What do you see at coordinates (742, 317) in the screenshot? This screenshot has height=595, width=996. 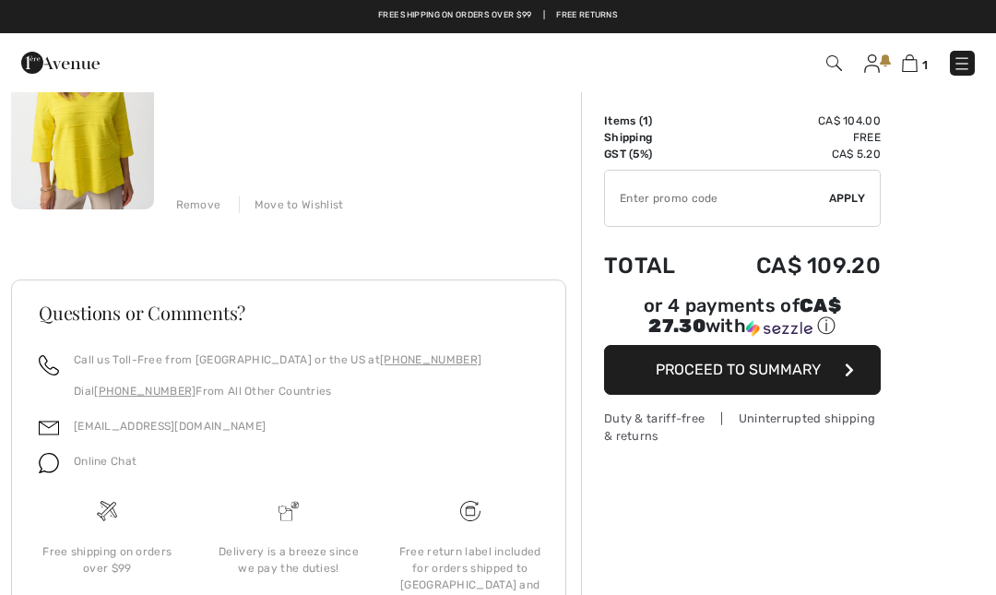 I see `div: or 4 payments of with` at bounding box center [742, 317].